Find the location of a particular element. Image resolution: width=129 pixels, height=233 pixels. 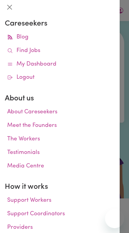

h2: About us is located at coordinates (60, 98).